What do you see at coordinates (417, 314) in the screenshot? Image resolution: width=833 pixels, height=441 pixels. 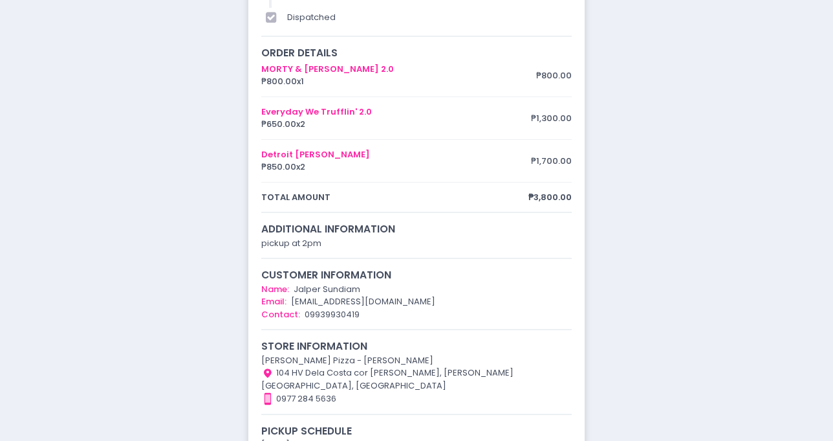 I see `div: 09939930419` at bounding box center [417, 314].